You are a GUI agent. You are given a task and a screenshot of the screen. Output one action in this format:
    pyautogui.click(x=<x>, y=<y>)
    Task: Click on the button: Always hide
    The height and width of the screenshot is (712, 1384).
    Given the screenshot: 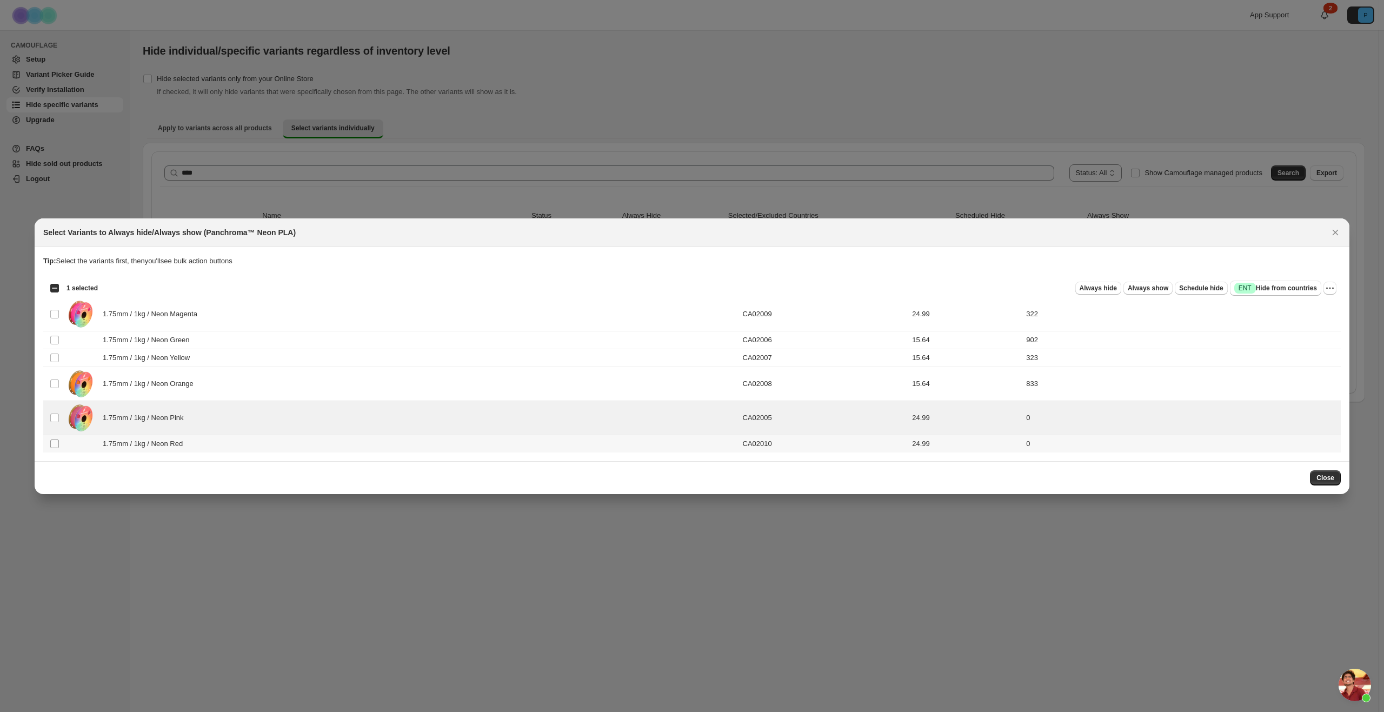 What is the action you would take?
    pyautogui.click(x=1098, y=288)
    